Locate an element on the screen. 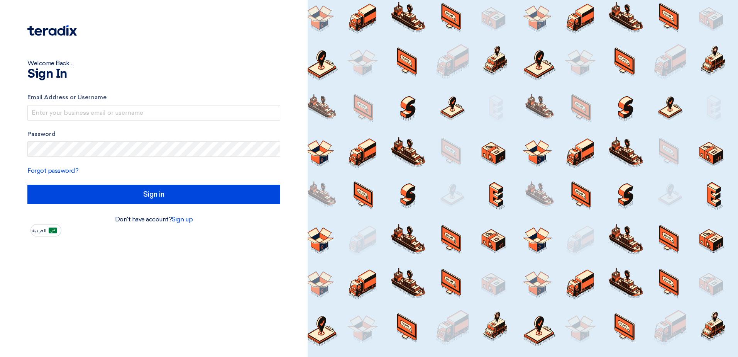 Image resolution: width=738 pixels, height=357 pixels. span: العربية is located at coordinates (39, 230).